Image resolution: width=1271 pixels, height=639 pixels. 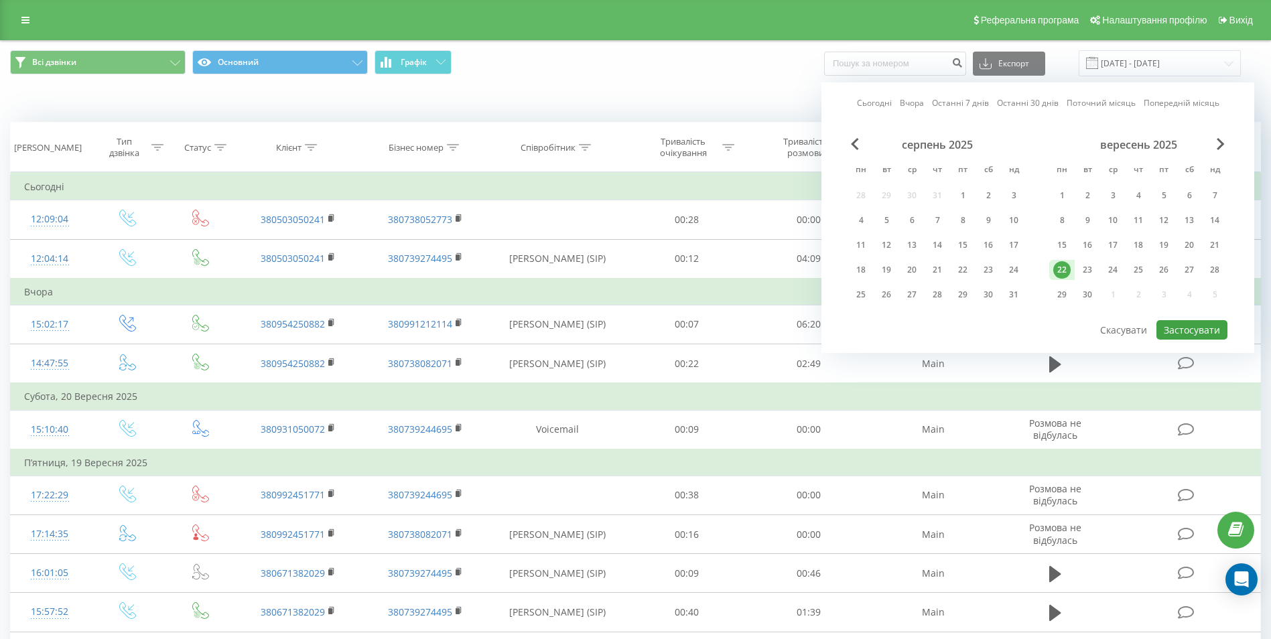 I want to click on div: 27, so click(x=912, y=295).